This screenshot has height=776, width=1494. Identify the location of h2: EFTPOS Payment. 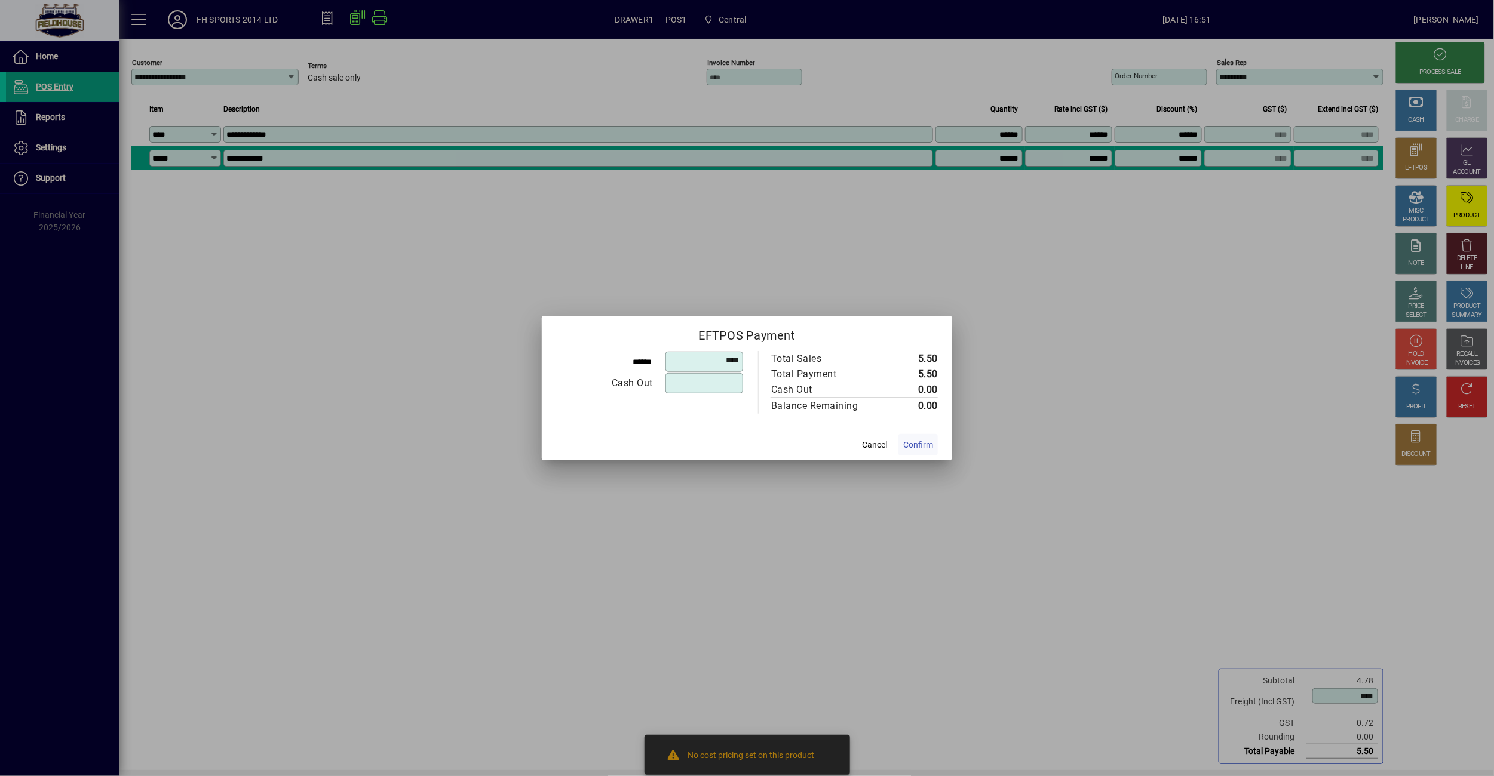
(747, 333).